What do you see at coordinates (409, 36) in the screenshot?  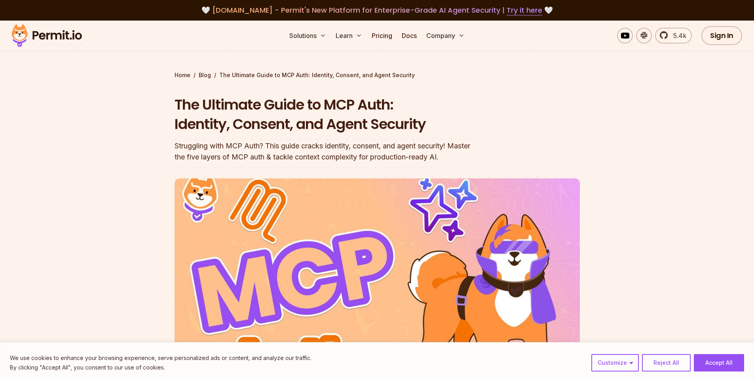 I see `a: Docs` at bounding box center [409, 36].